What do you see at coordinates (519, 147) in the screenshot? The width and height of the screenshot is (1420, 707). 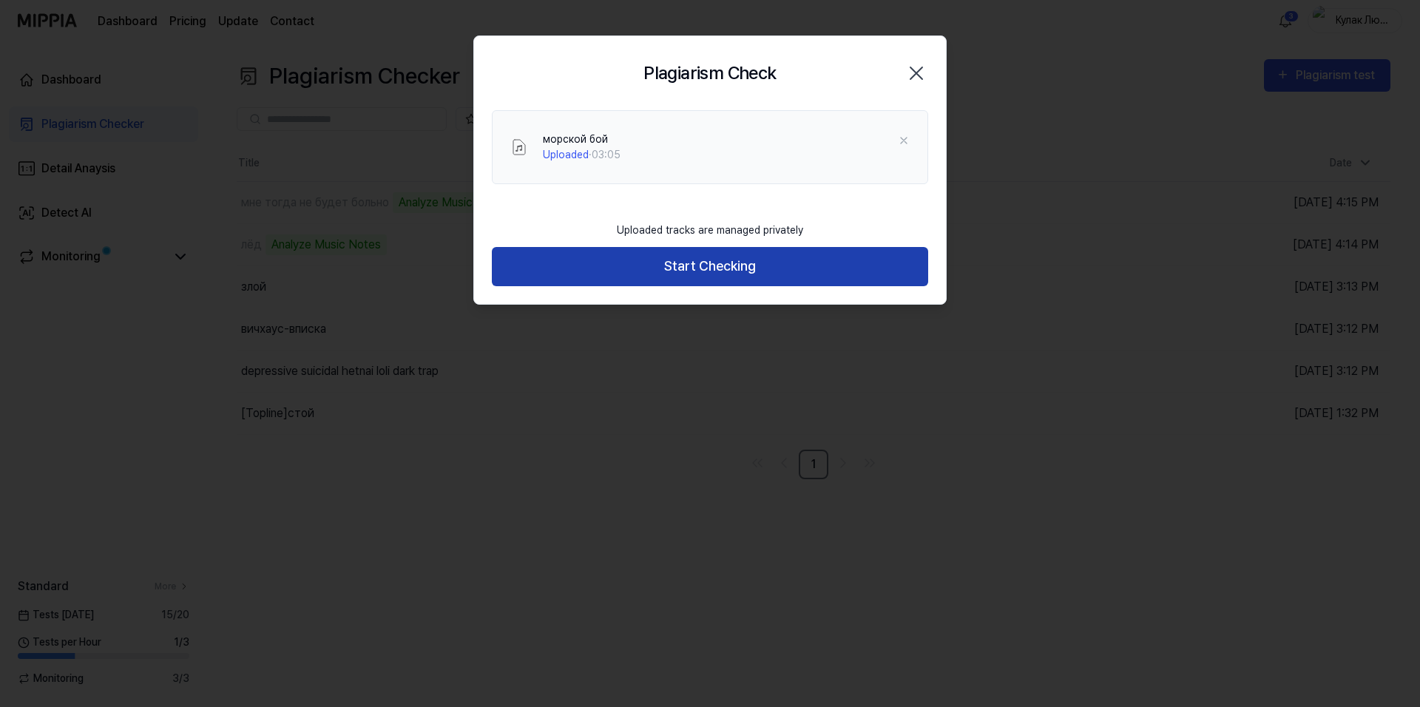 I see `img: File Select` at bounding box center [519, 147].